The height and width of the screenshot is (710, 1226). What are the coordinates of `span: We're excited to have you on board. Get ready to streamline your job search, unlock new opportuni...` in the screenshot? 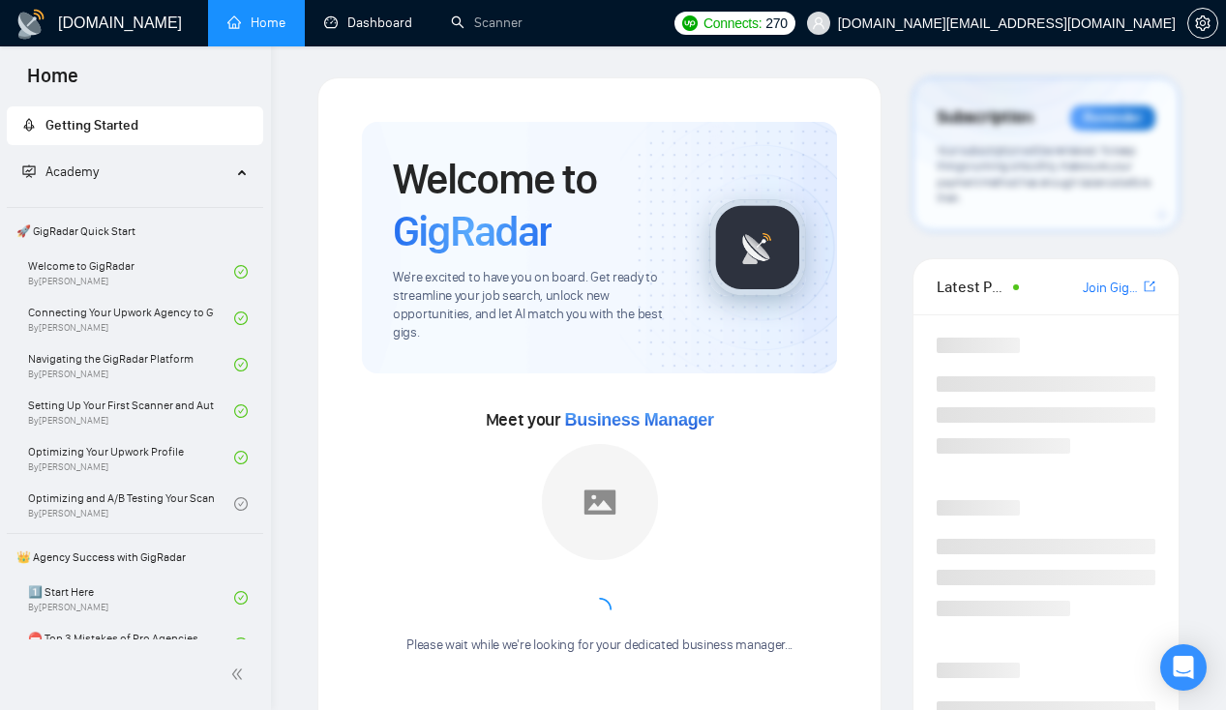 It's located at (535, 306).